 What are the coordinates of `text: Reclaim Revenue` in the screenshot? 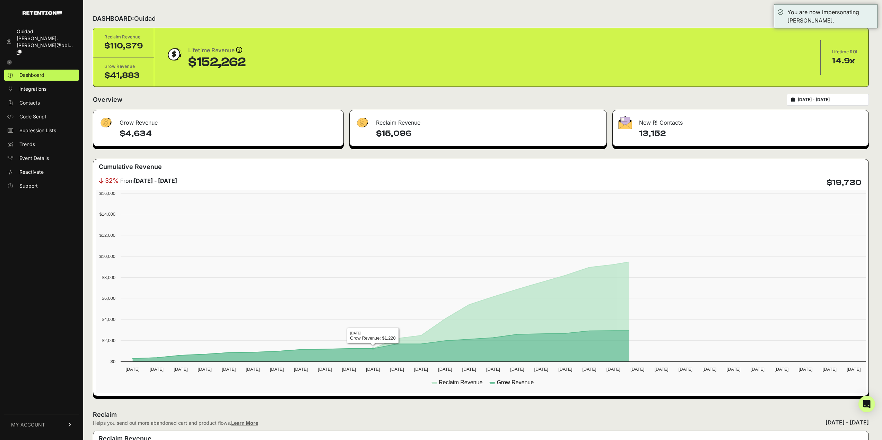 It's located at (461, 383).